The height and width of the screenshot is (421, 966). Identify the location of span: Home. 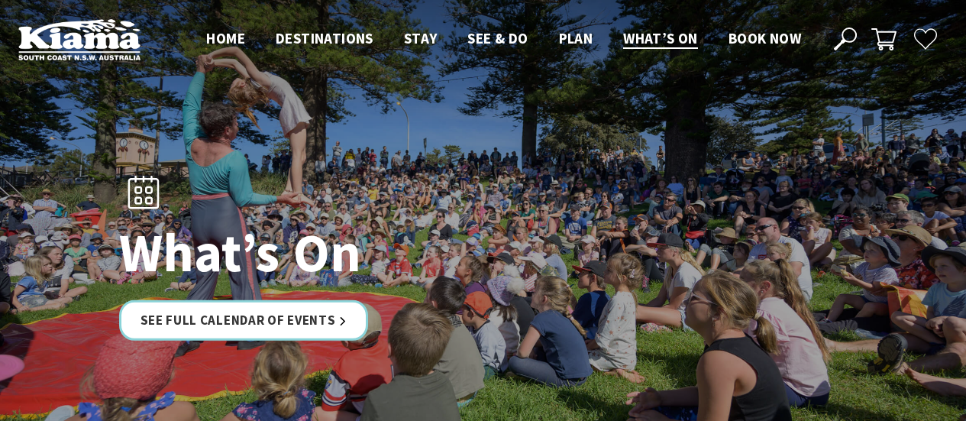
(225, 38).